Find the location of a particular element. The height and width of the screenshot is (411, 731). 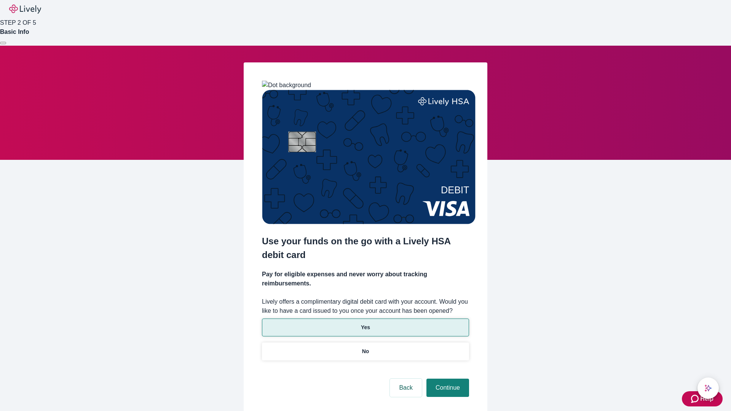

p: No is located at coordinates (366, 352).